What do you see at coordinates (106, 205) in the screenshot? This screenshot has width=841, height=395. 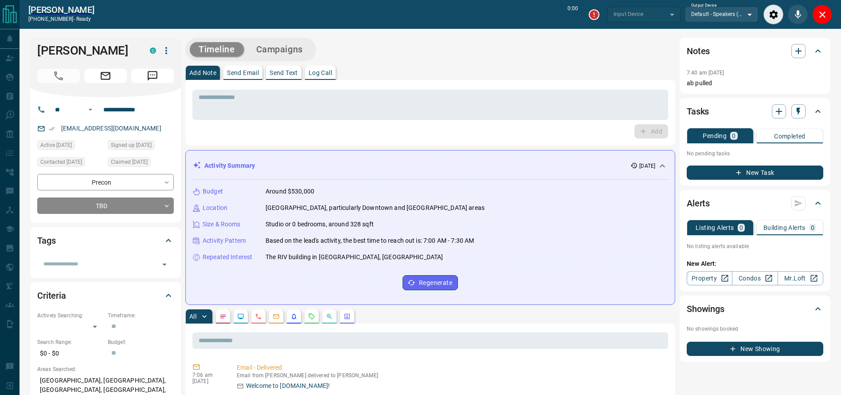 I see `div: TBD` at bounding box center [106, 205].